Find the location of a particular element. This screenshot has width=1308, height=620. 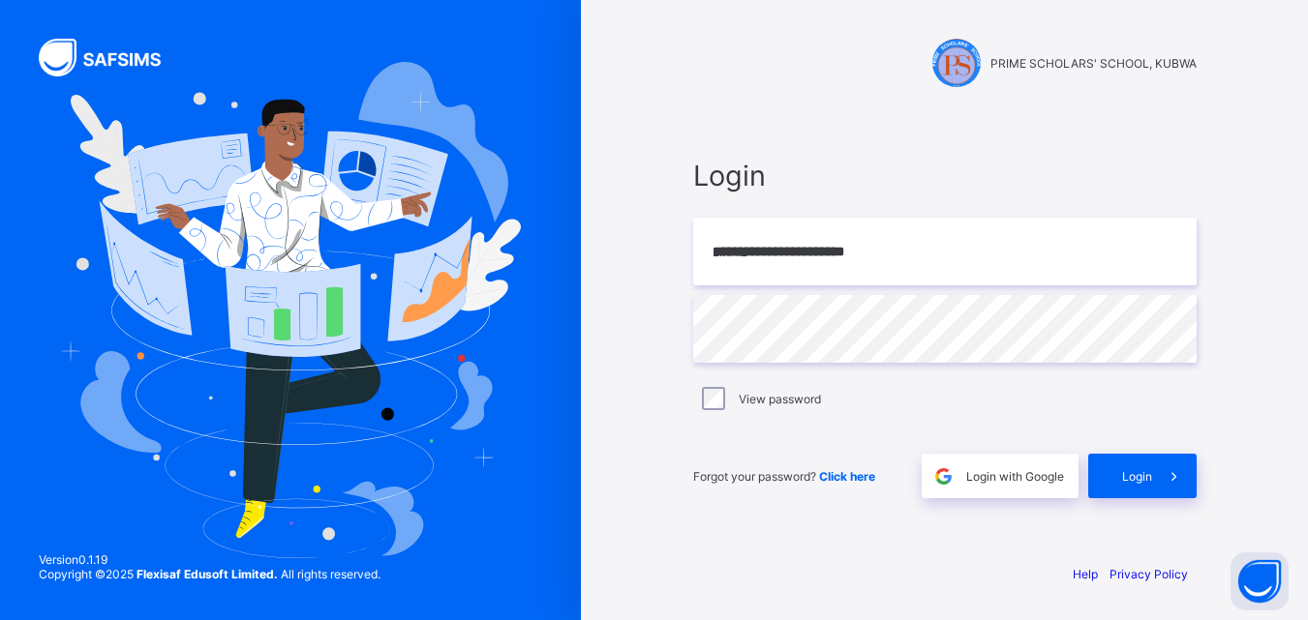

button: Open asap is located at coordinates (1259, 582).